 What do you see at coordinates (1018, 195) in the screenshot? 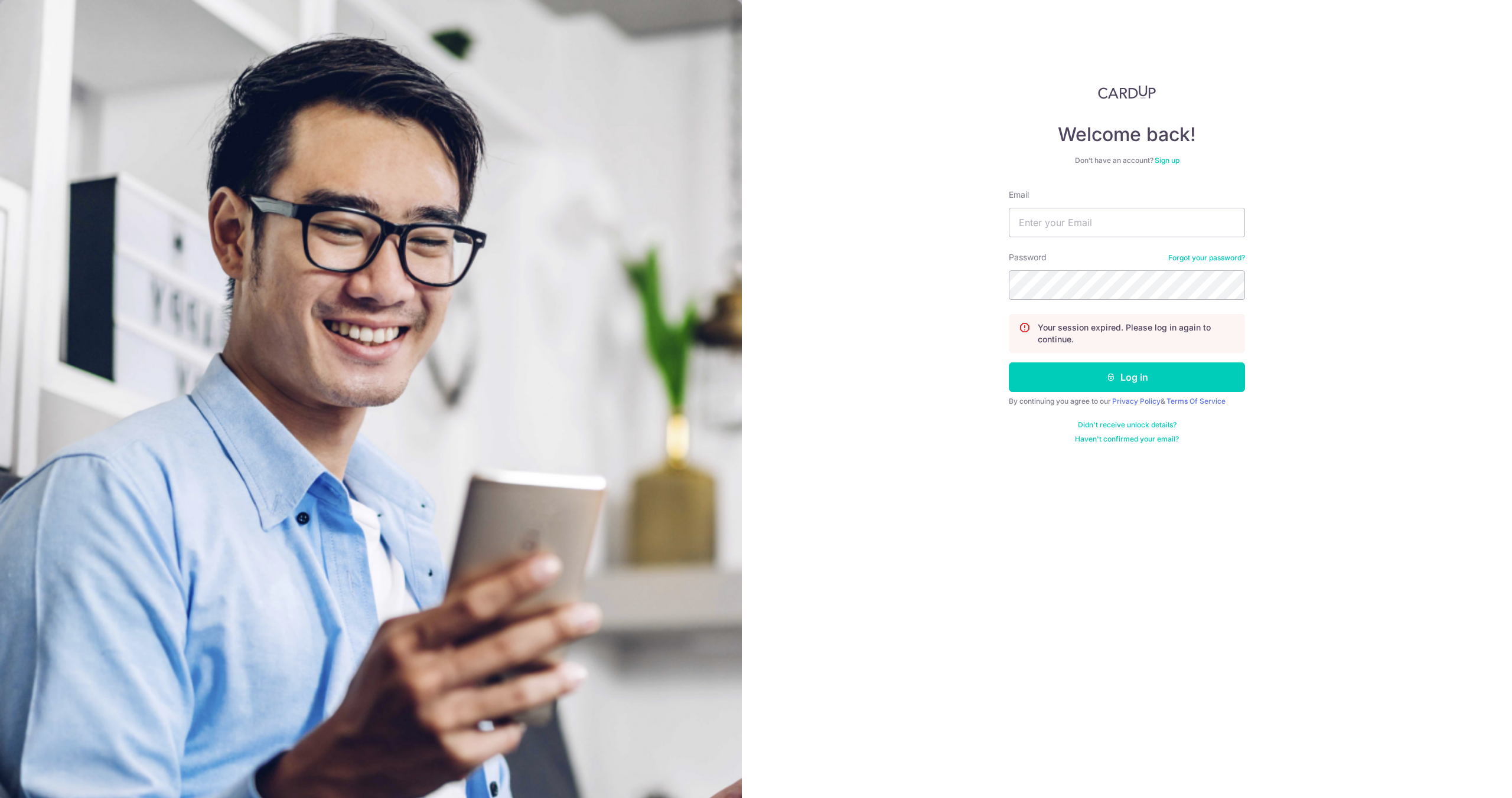
I see `label: Email` at bounding box center [1018, 195].